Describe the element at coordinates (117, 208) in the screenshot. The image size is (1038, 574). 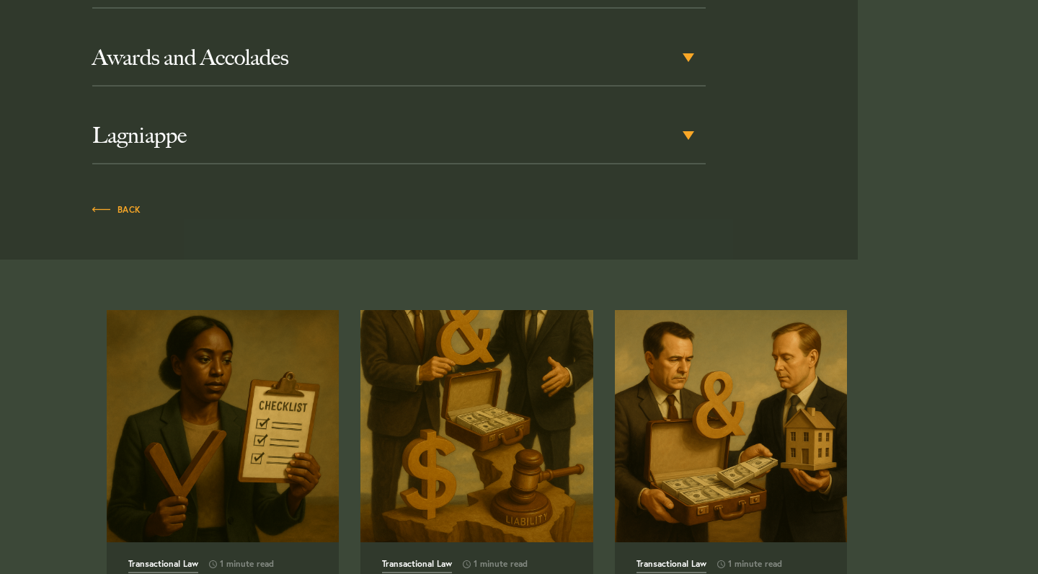
I see `a: Back` at that location.